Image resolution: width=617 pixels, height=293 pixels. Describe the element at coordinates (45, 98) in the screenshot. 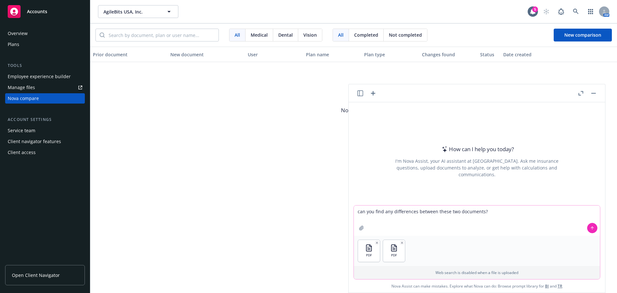

I see `a: Nova compare` at that location.